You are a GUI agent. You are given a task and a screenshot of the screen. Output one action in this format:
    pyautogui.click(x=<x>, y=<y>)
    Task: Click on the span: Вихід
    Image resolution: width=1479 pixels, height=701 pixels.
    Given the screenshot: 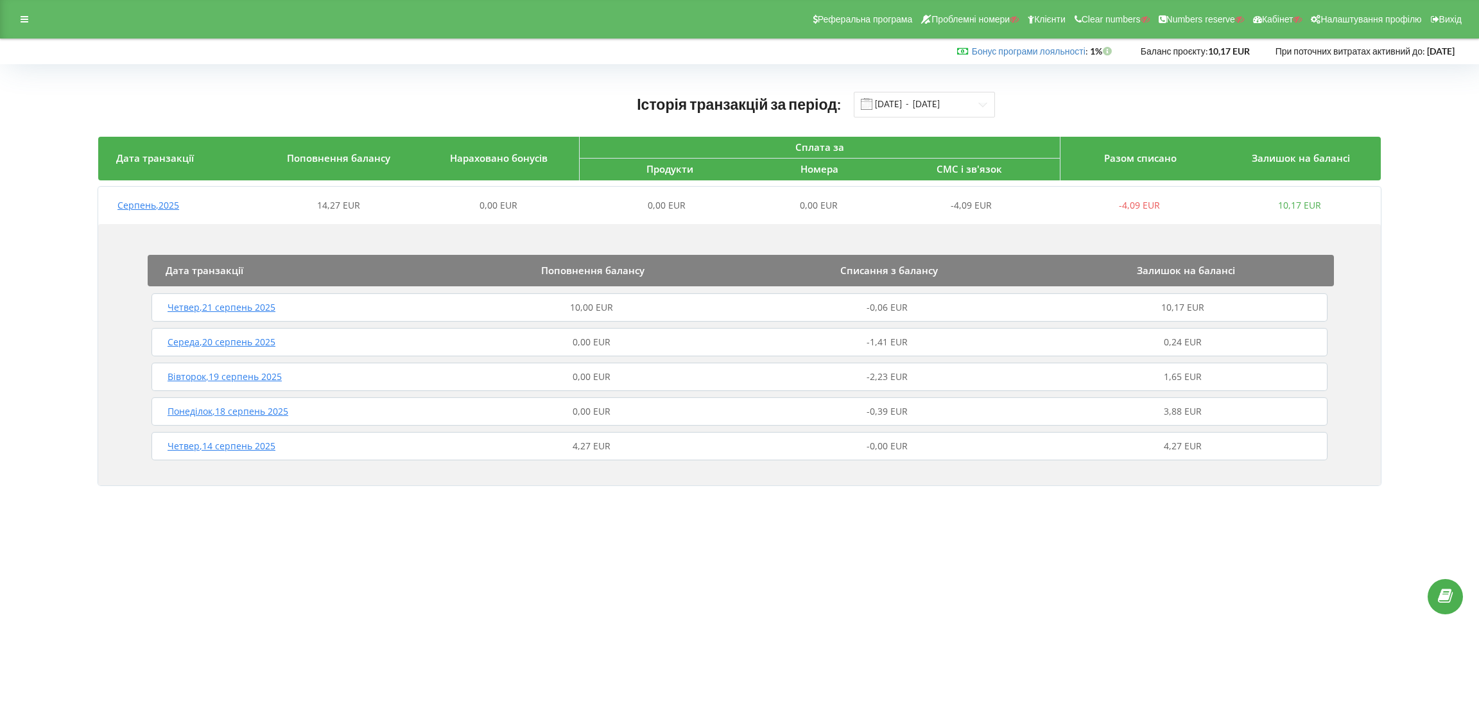 What is the action you would take?
    pyautogui.click(x=1451, y=19)
    